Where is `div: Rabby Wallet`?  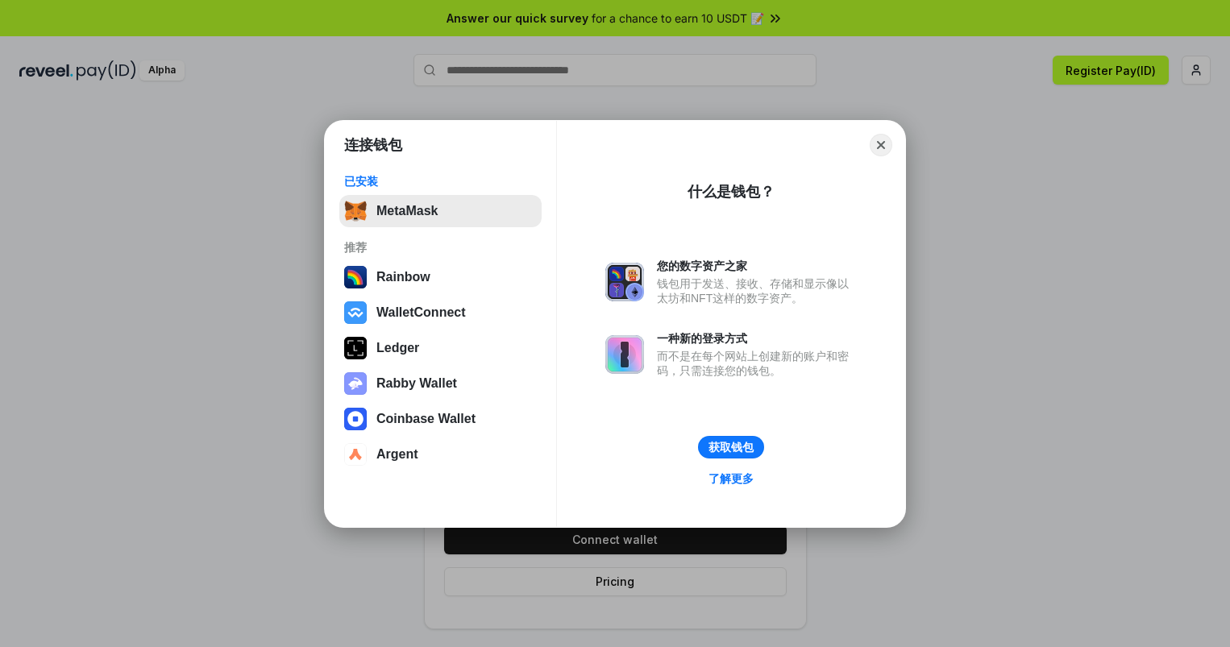 div: Rabby Wallet is located at coordinates (417, 384).